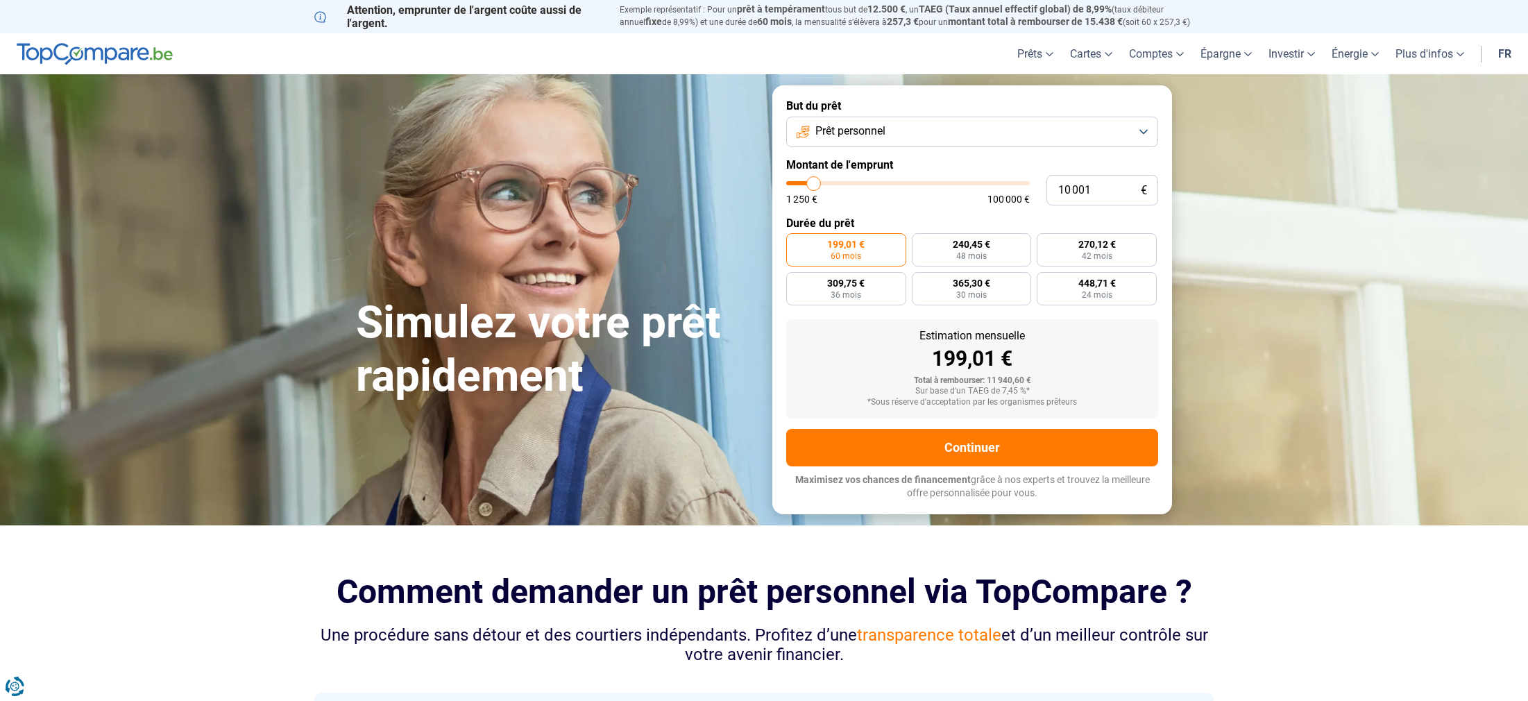  What do you see at coordinates (972, 359) in the screenshot?
I see `div: 199,01 €` at bounding box center [972, 359].